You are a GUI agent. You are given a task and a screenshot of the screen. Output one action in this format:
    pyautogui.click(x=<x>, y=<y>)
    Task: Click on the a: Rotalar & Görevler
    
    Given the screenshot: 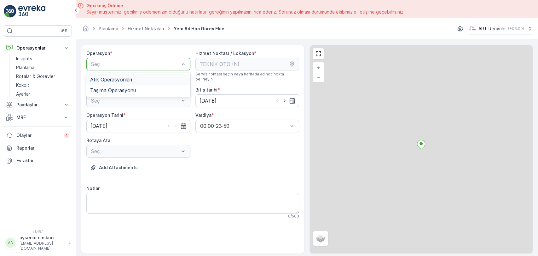 What is the action you would take?
    pyautogui.click(x=43, y=76)
    